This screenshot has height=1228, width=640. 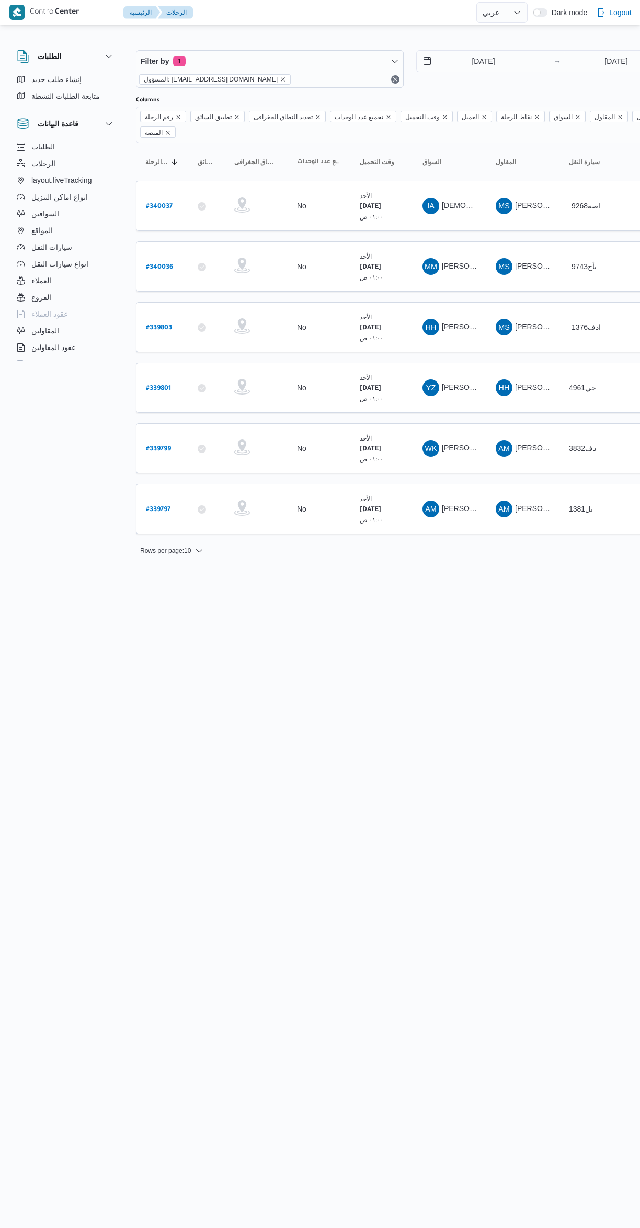 What do you see at coordinates (43, 164) in the screenshot?
I see `span: الرحلات` at bounding box center [43, 164].